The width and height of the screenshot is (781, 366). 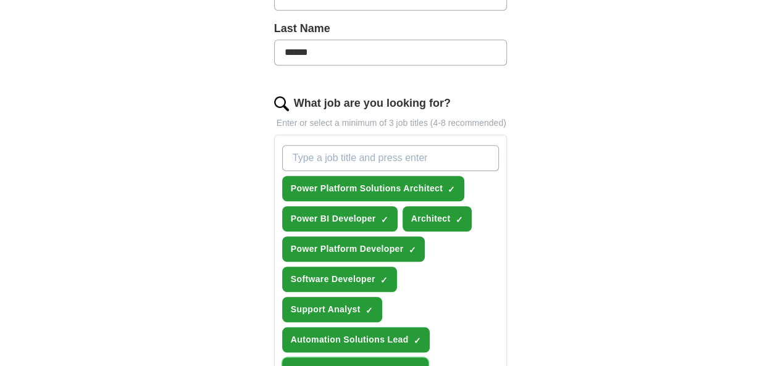 I want to click on img: search.png, so click(x=282, y=104).